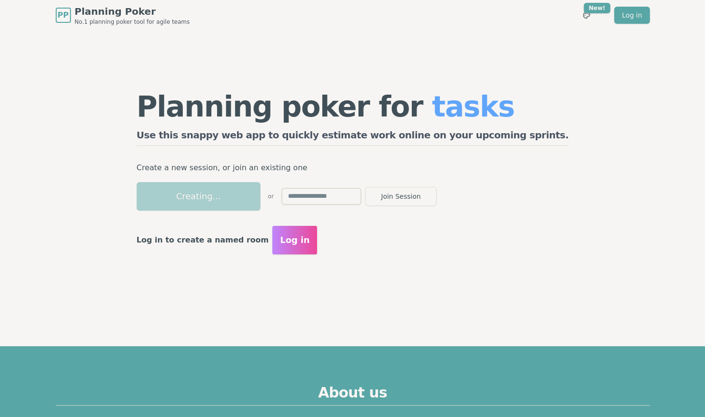 The height and width of the screenshot is (417, 705). Describe the element at coordinates (63, 15) in the screenshot. I see `span: PP` at that location.